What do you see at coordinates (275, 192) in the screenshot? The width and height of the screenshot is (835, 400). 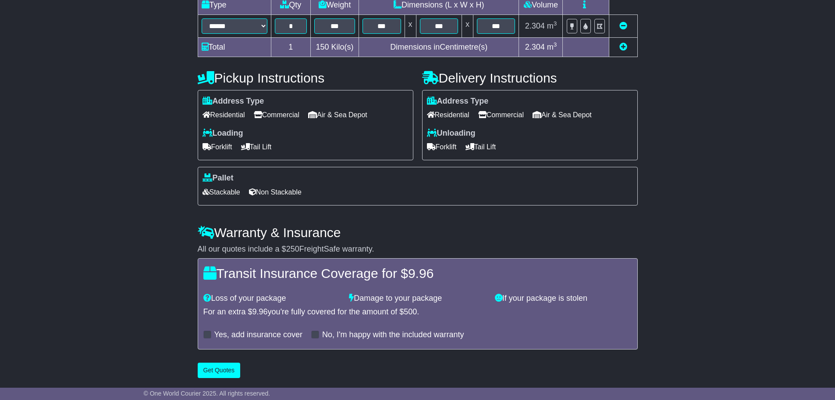 I see `span: Non Stackable` at bounding box center [275, 192].